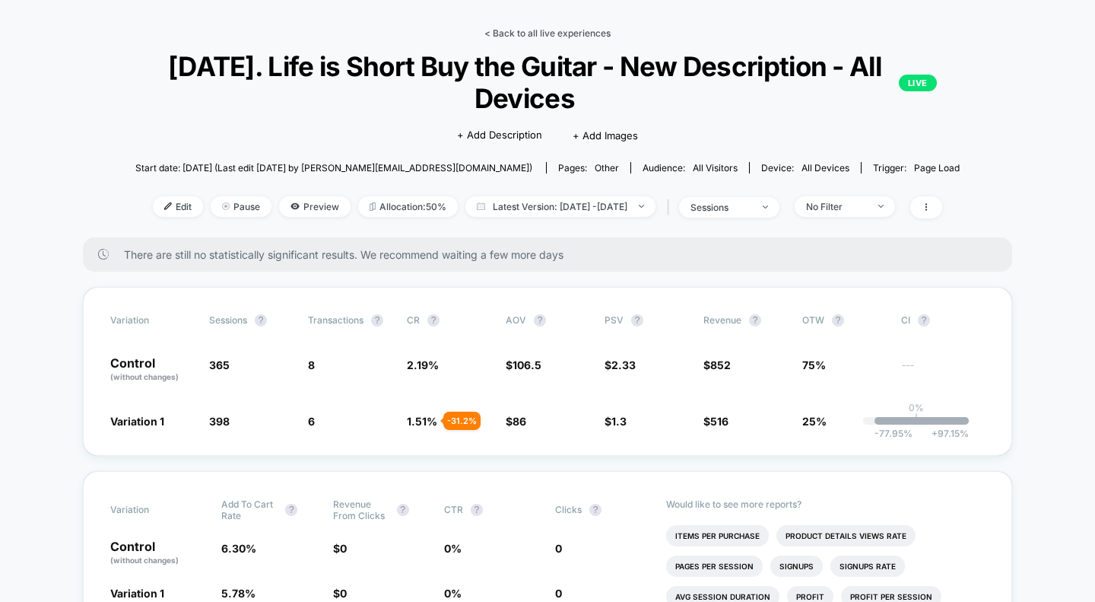  What do you see at coordinates (361, 510) in the screenshot?
I see `span: Revenue From Clicks` at bounding box center [361, 510].